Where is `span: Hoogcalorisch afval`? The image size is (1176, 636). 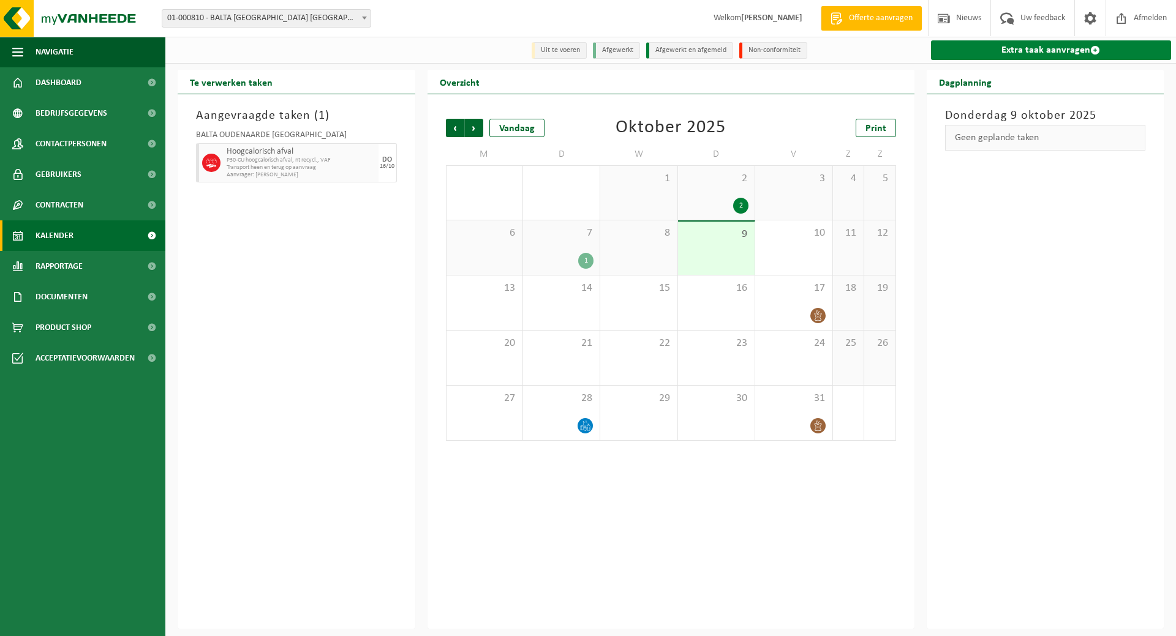
span: Hoogcalorisch afval is located at coordinates (301, 152).